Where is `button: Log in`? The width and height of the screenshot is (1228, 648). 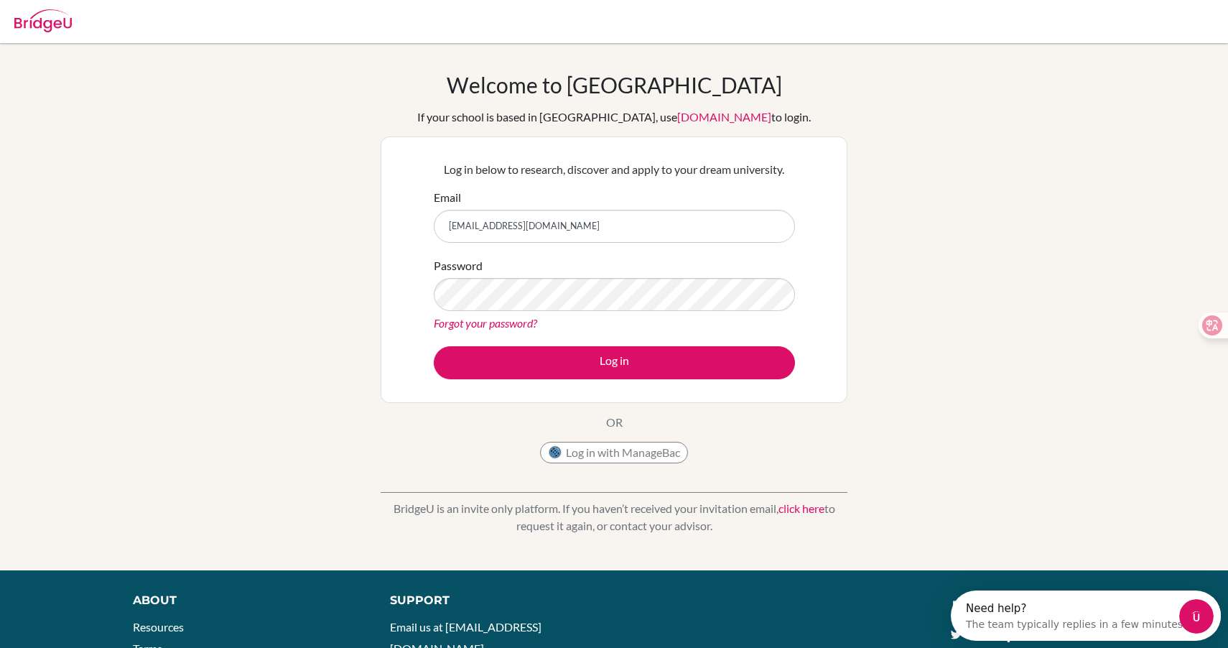 button: Log in is located at coordinates (614, 363).